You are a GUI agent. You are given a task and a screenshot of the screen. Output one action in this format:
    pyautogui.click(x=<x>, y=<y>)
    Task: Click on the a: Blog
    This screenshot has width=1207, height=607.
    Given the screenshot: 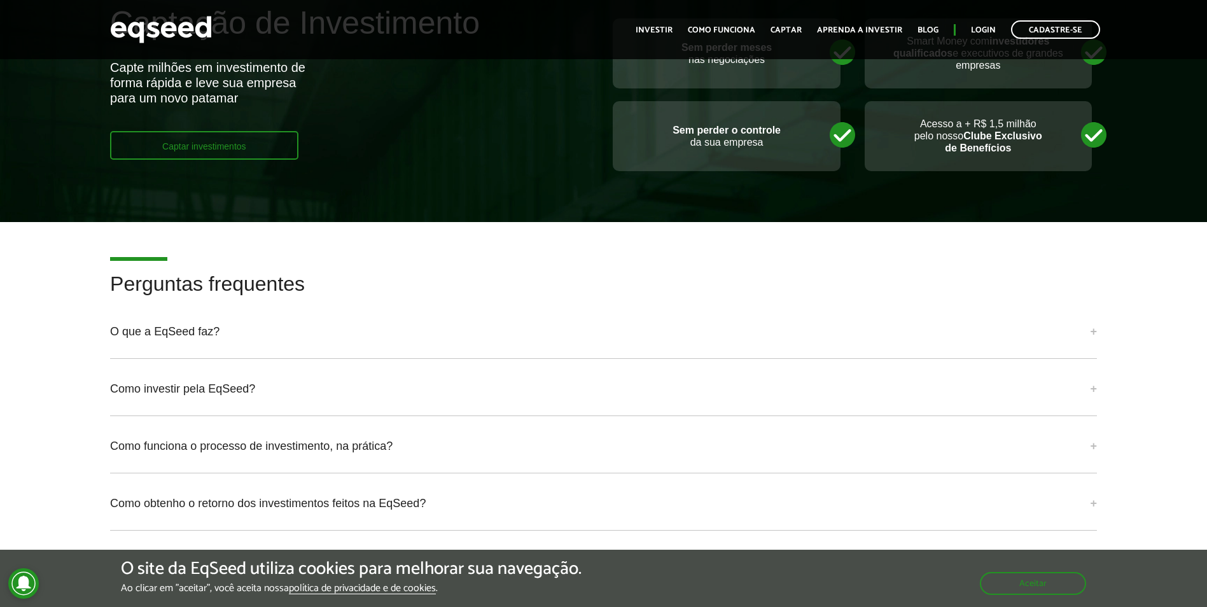 What is the action you would take?
    pyautogui.click(x=928, y=30)
    